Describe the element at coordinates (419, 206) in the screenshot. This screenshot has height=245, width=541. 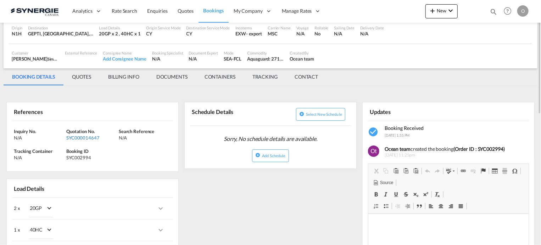
I see `a: Block Quote` at that location.